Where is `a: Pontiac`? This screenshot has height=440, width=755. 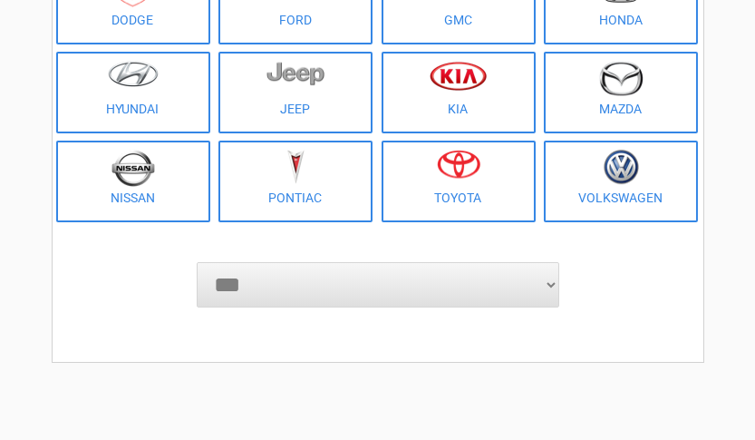 a: Pontiac is located at coordinates (295, 181).